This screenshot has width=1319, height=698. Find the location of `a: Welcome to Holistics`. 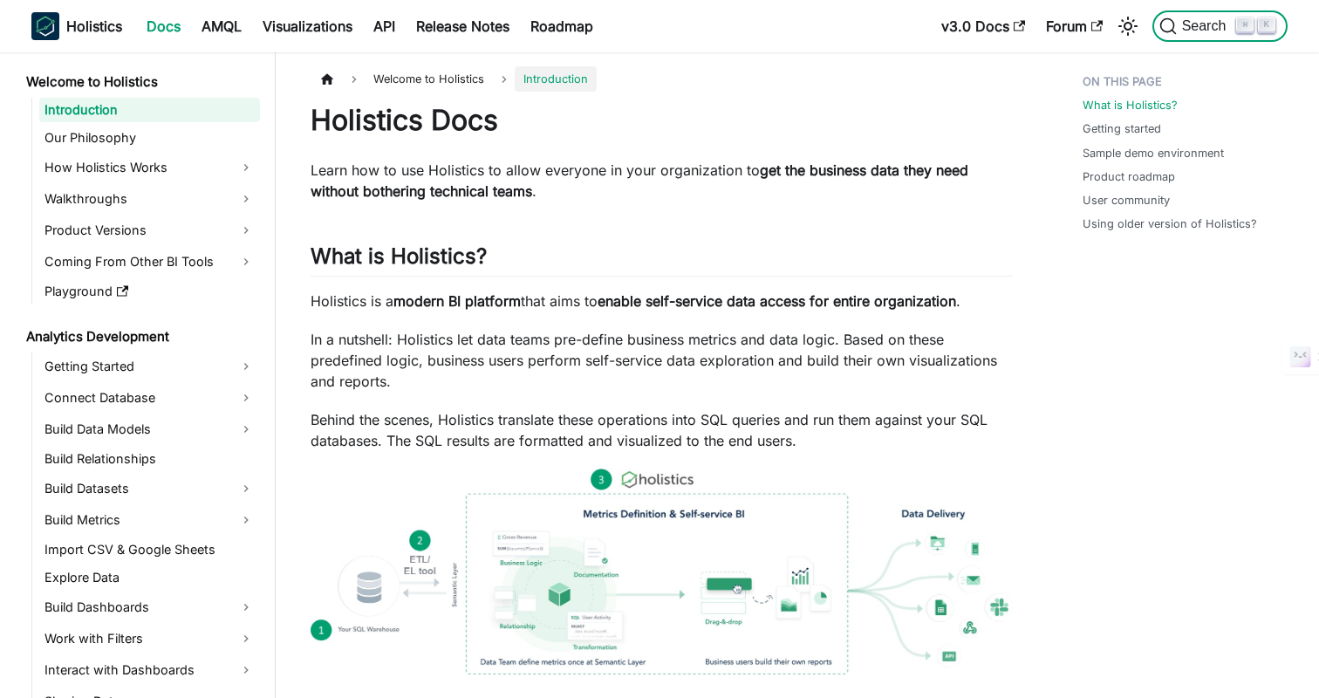

a: Welcome to Holistics is located at coordinates (140, 82).